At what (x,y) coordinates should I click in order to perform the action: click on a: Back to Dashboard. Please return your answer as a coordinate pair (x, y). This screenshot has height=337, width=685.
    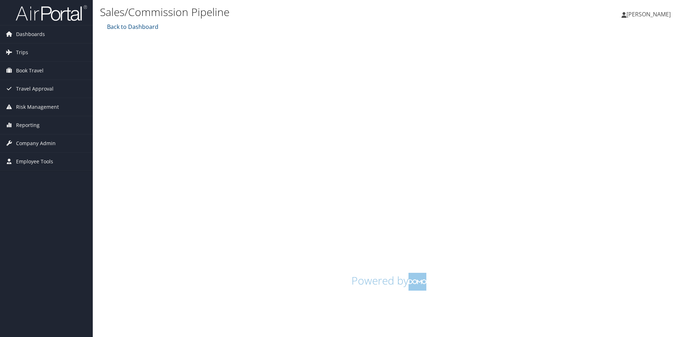
    Looking at the image, I should click on (132, 27).